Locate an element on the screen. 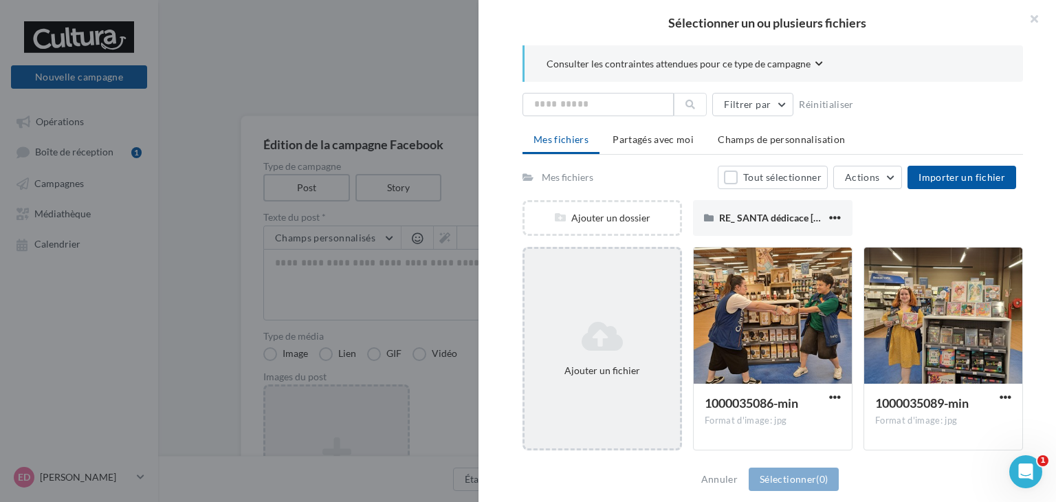 The image size is (1056, 502). button: Importer un fichier is located at coordinates (962, 177).